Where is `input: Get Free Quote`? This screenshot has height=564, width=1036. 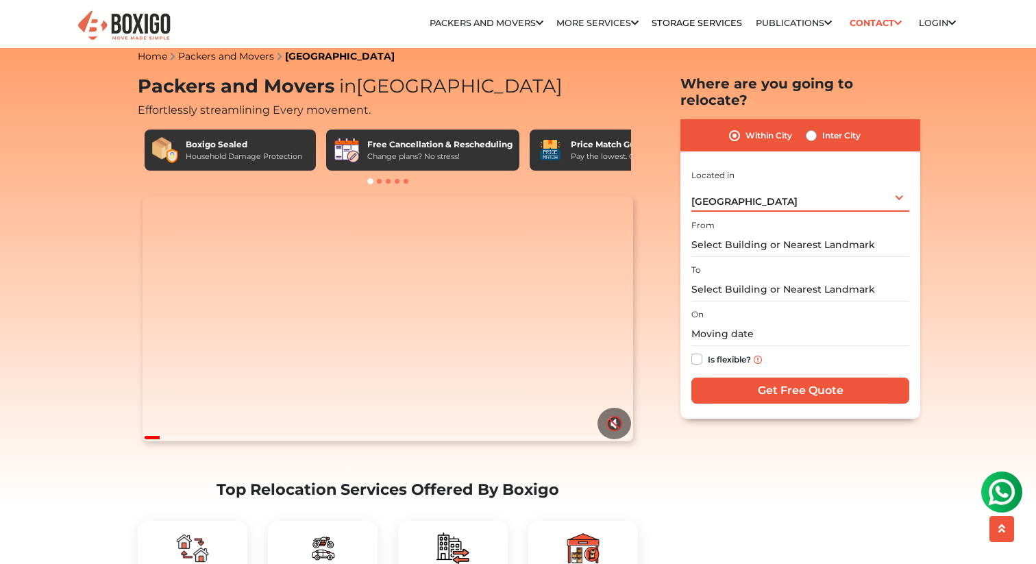
input: Get Free Quote is located at coordinates (801, 391).